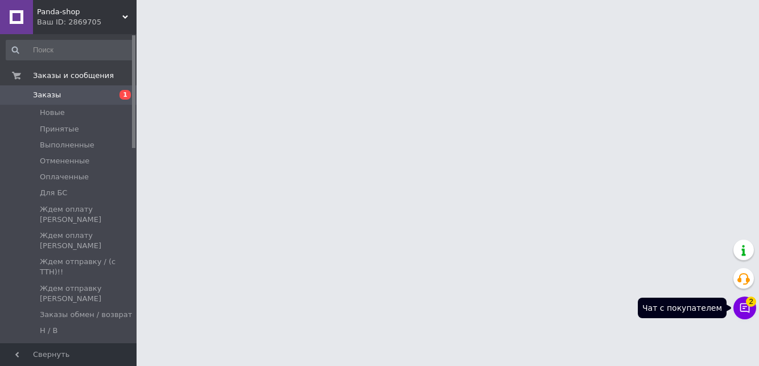  Describe the element at coordinates (59, 129) in the screenshot. I see `span: Принятые` at that location.